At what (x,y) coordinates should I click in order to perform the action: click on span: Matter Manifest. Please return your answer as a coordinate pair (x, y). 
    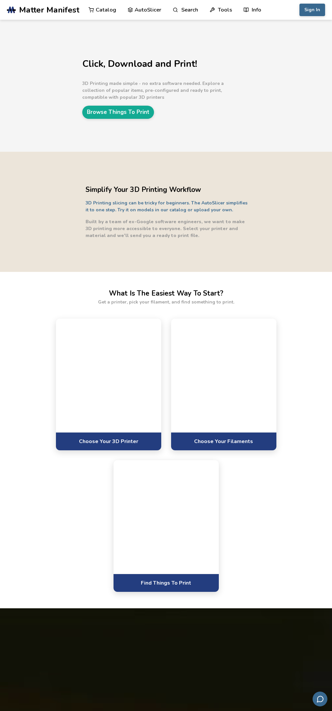
    Looking at the image, I should click on (49, 10).